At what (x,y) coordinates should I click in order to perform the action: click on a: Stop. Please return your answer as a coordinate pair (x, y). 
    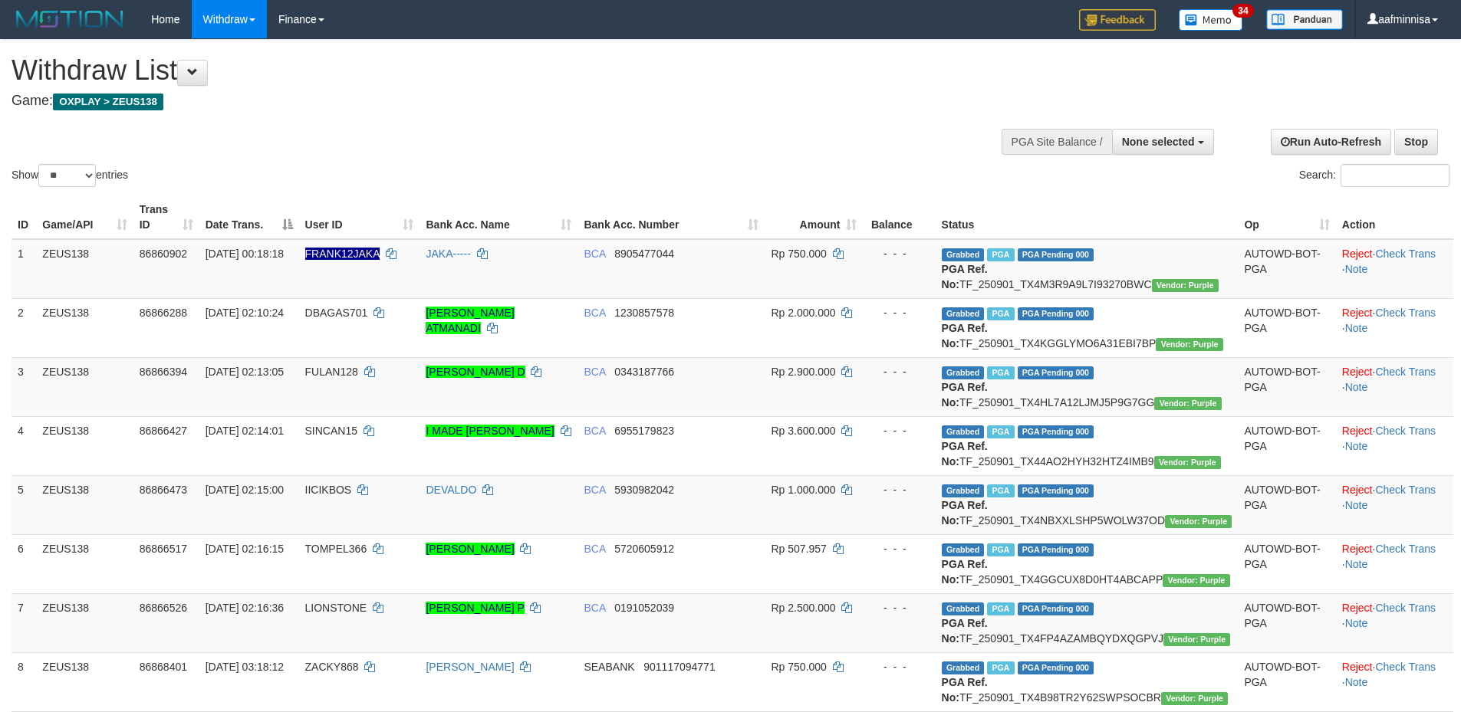
    Looking at the image, I should click on (1415, 142).